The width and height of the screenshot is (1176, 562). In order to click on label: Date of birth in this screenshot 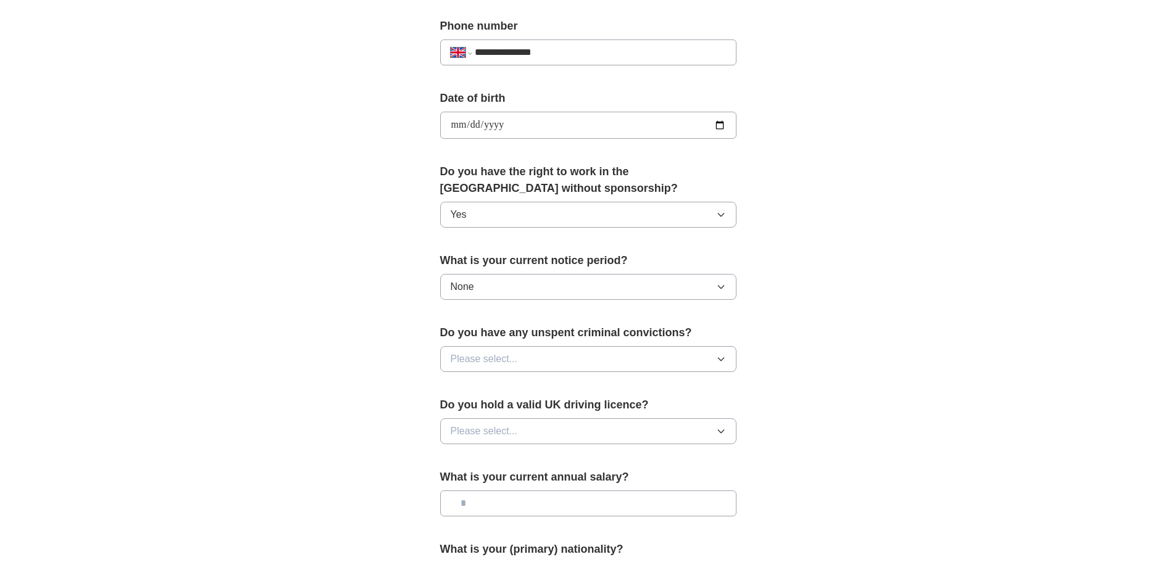, I will do `click(588, 98)`.